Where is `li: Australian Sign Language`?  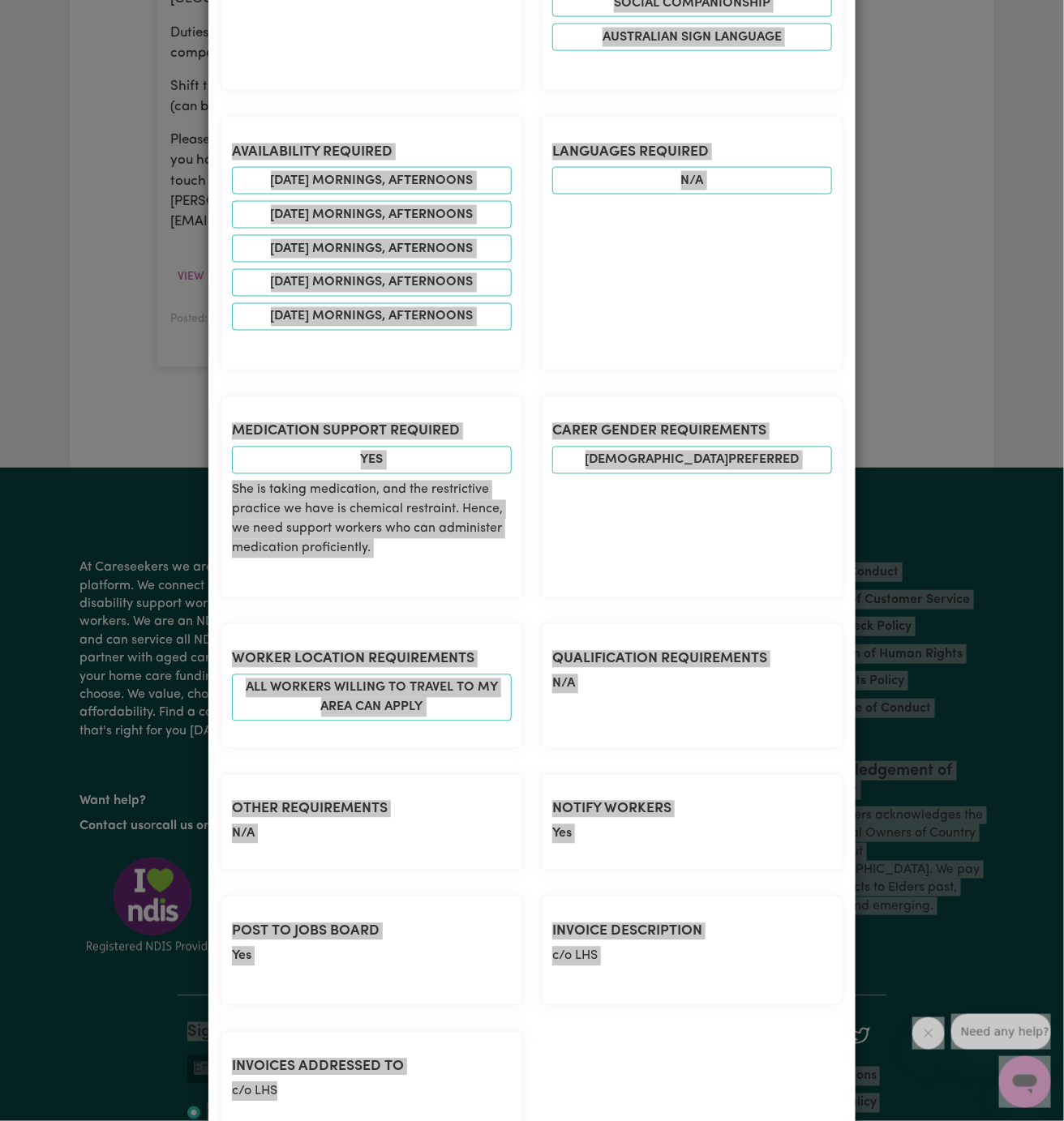 li: Australian Sign Language is located at coordinates (692, 37).